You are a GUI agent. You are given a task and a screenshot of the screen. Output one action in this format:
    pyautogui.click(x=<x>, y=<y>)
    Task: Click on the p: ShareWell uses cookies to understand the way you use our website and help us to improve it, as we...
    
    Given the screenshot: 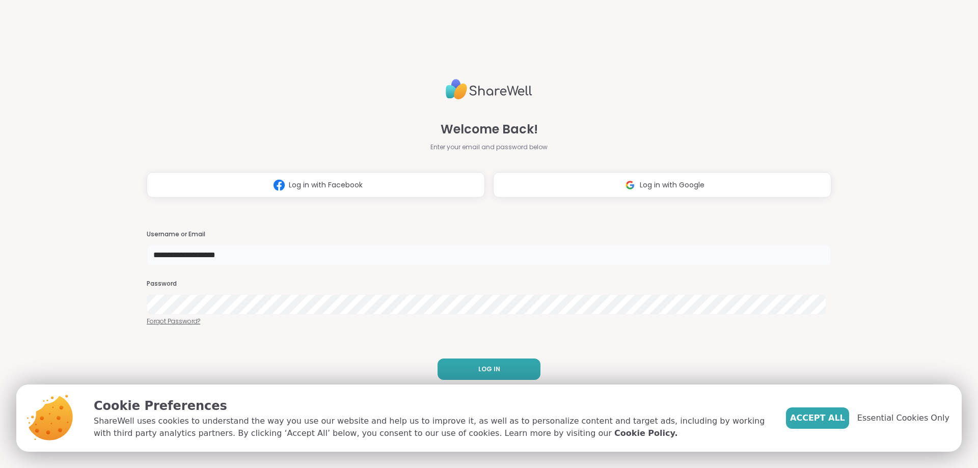 What is the action you would take?
    pyautogui.click(x=431, y=427)
    